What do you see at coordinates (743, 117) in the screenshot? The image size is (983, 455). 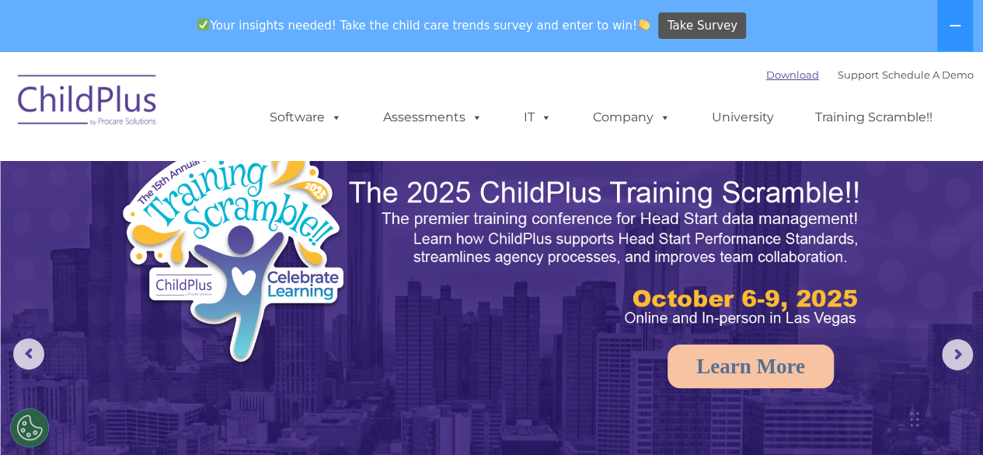 I see `a: University` at bounding box center [743, 117].